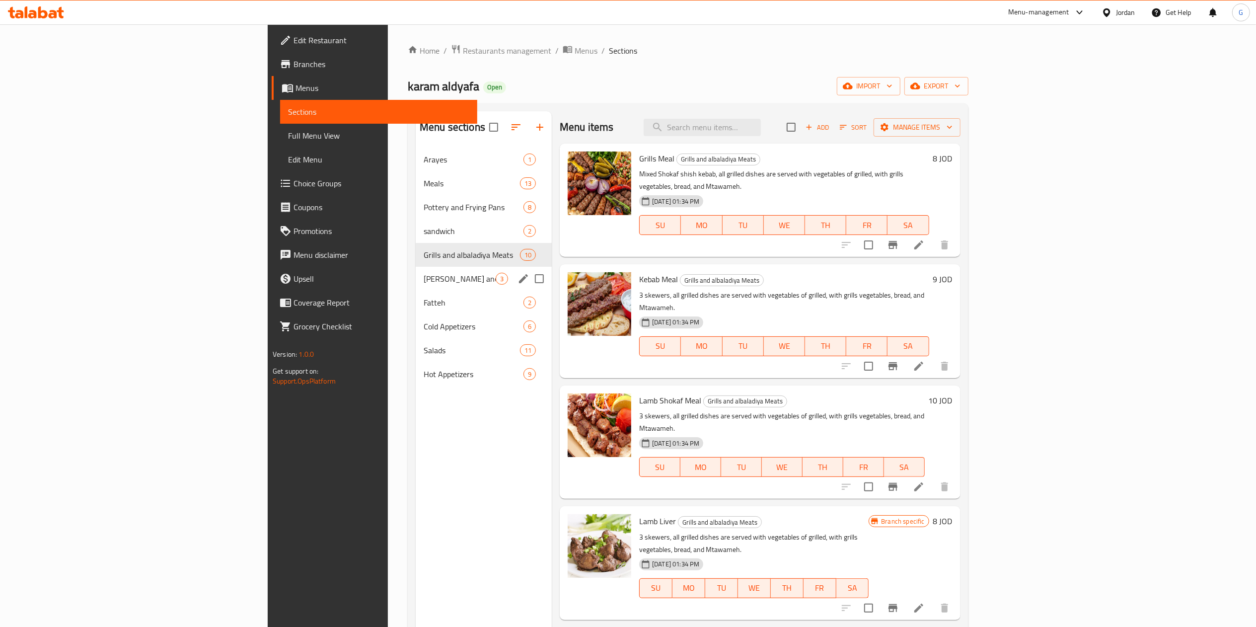 This screenshot has width=1256, height=627. What do you see at coordinates (381, 255) in the screenshot?
I see `span: Menu disclaimer` at bounding box center [381, 255].